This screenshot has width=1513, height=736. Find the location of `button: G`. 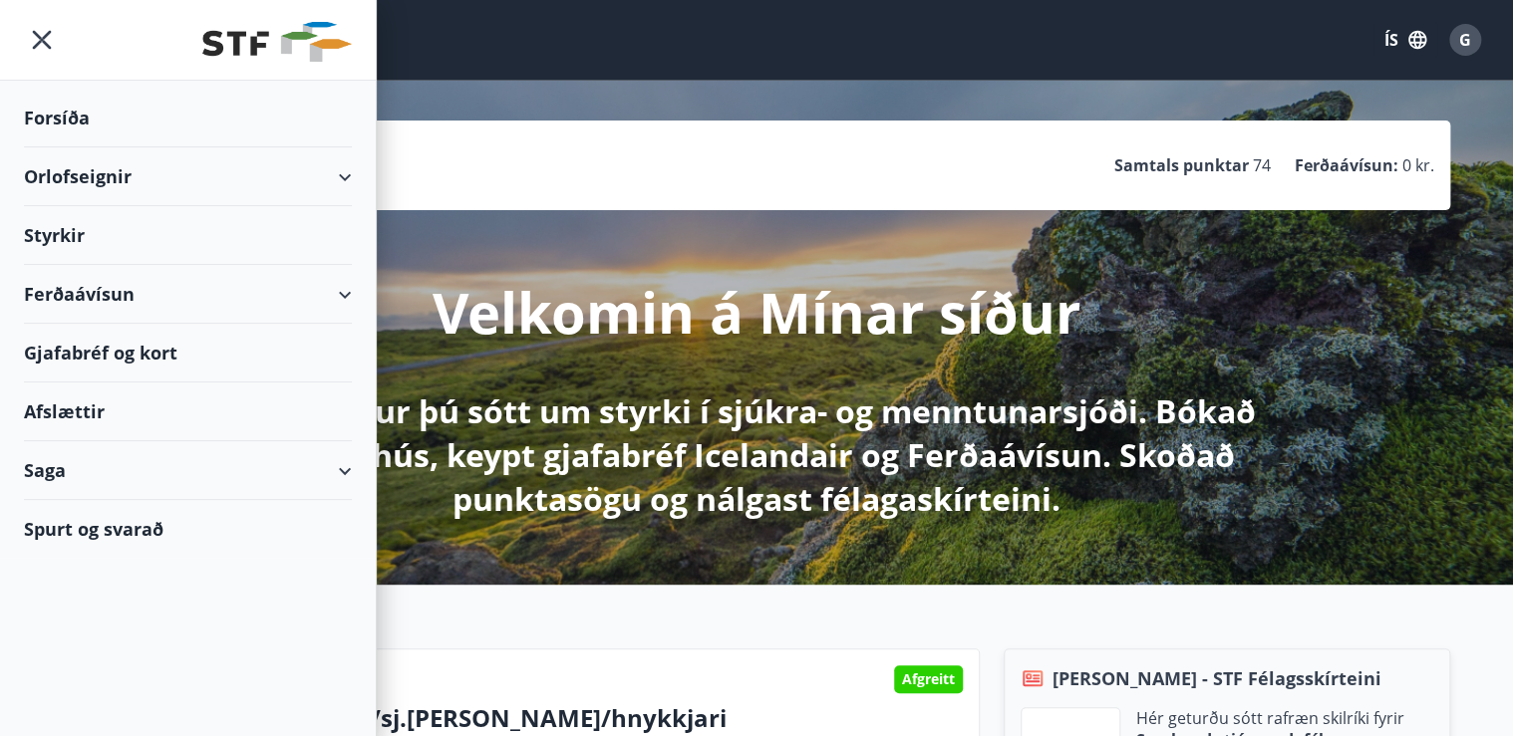

button: G is located at coordinates (1465, 40).